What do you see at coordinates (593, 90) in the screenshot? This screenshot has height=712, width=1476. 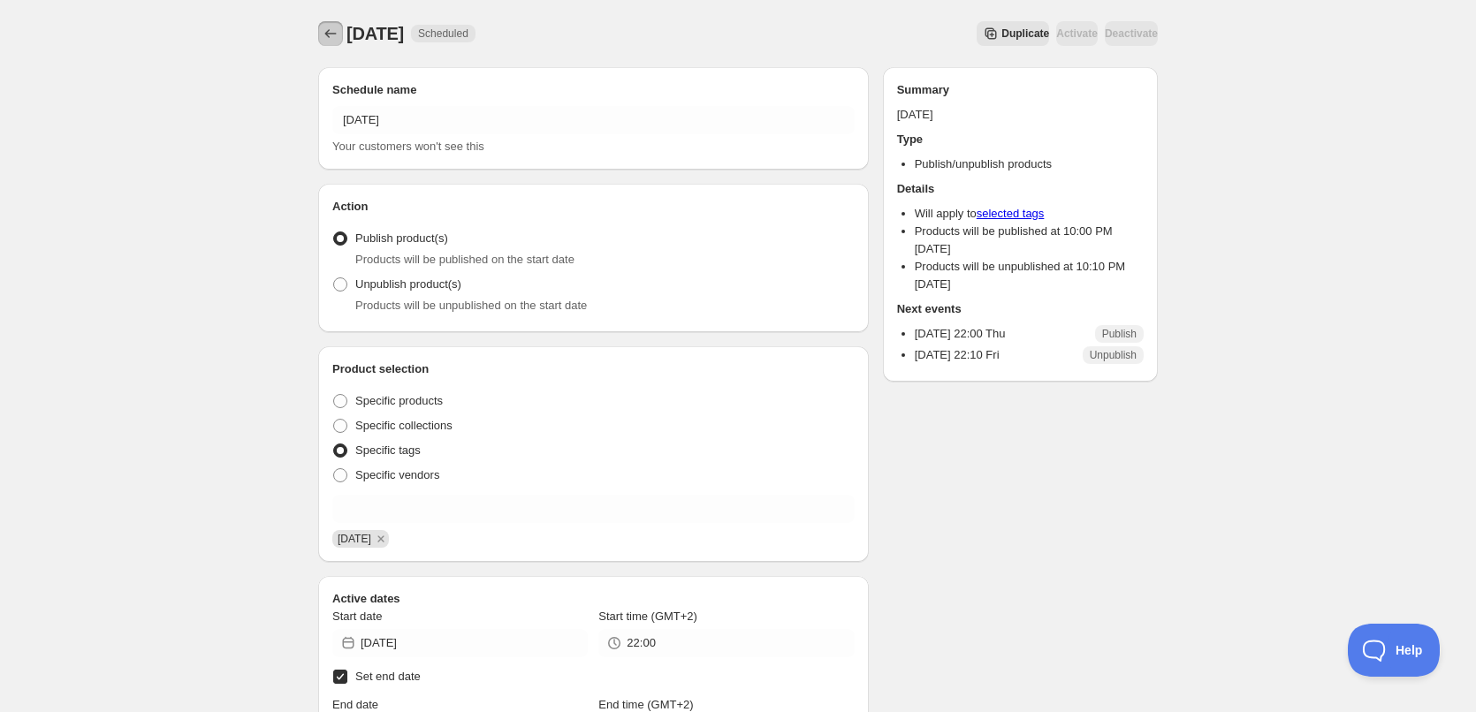 I see `h2: Schedule name` at bounding box center [593, 90].